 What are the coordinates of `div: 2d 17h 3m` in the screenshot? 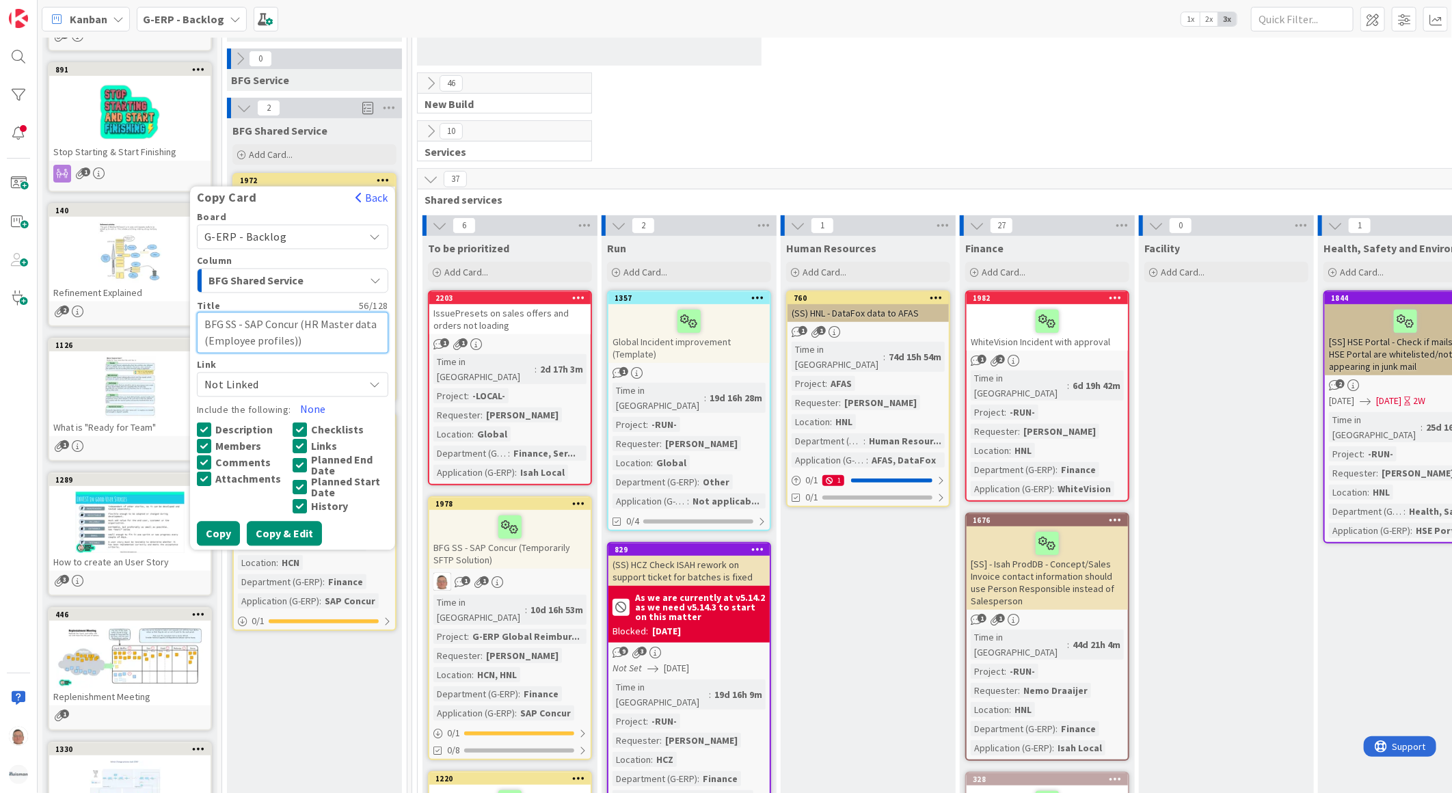 It's located at (561, 369).